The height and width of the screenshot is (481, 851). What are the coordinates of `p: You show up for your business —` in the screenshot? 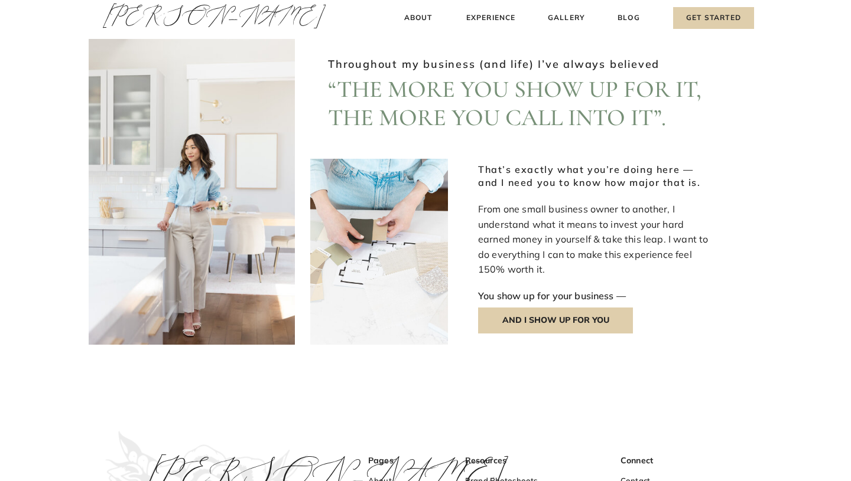 It's located at (594, 297).